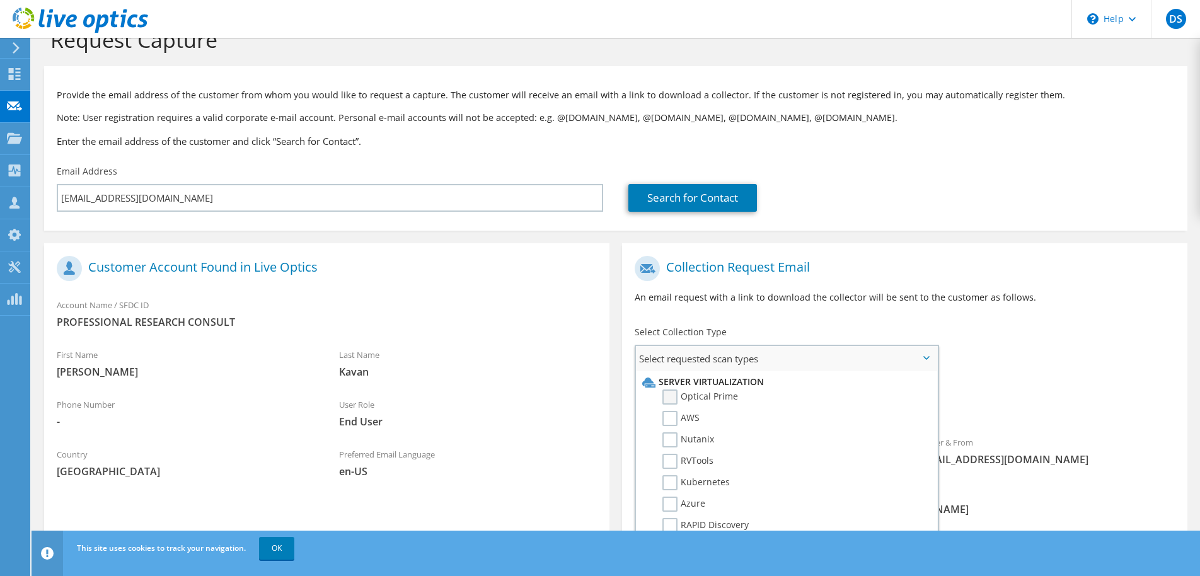 Image resolution: width=1200 pixels, height=576 pixels. What do you see at coordinates (785, 382) in the screenshot?
I see `li: Server Virtualization` at bounding box center [785, 382].